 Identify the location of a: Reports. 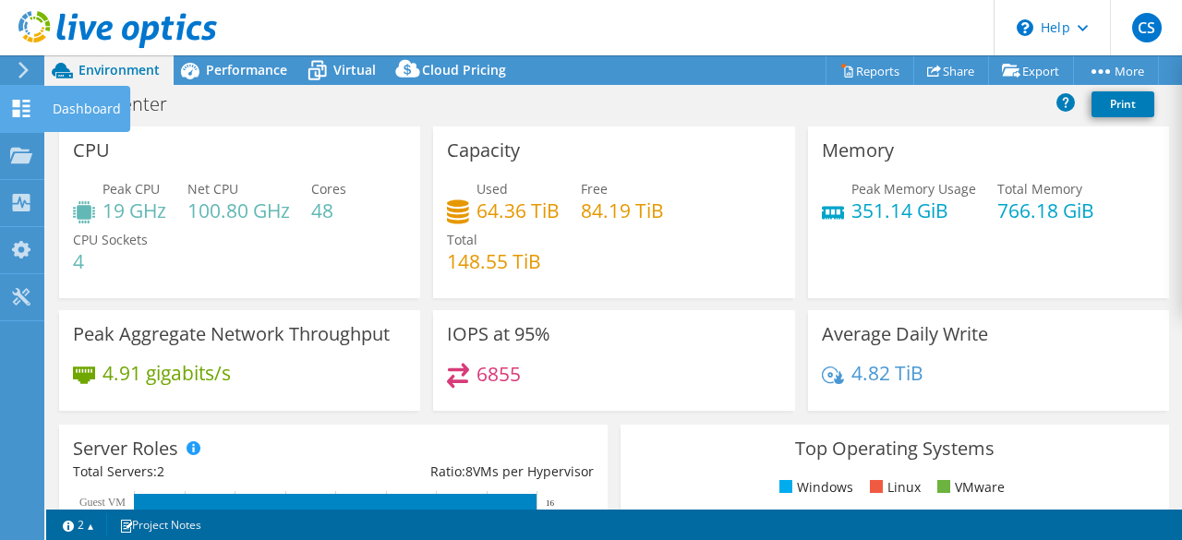
(870, 70).